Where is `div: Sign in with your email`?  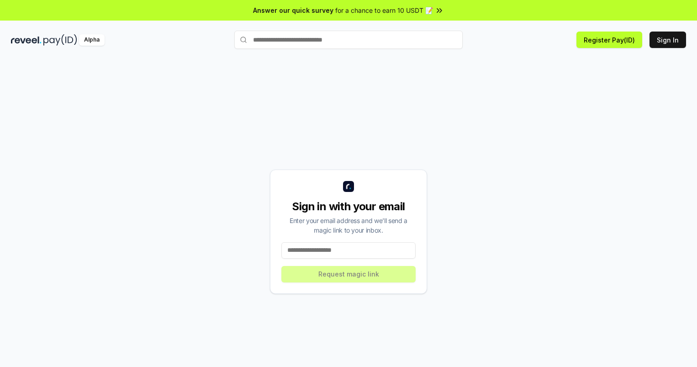 div: Sign in with your email is located at coordinates (349, 207).